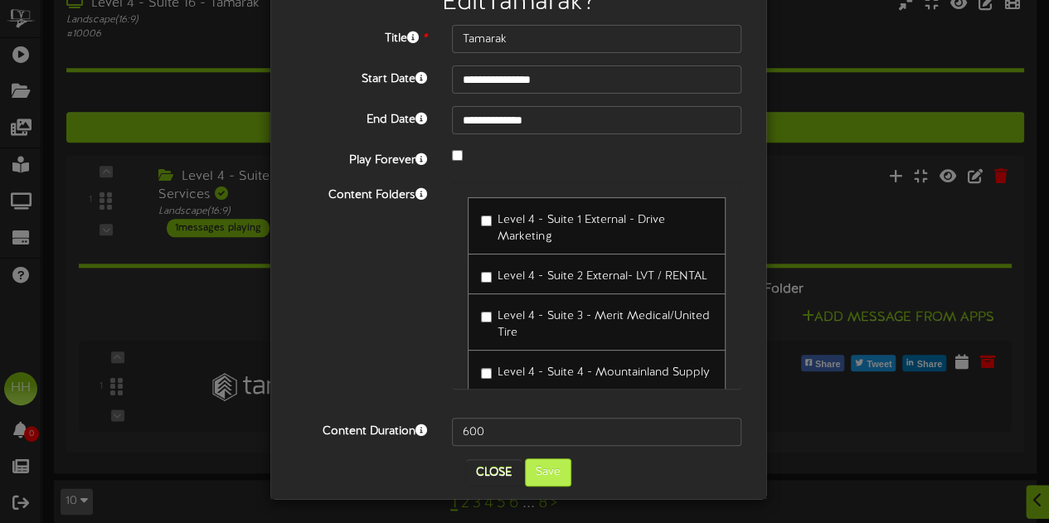  I want to click on input: Level 4 - Suite 2 External- LVT / RENTAL, so click(486, 277).